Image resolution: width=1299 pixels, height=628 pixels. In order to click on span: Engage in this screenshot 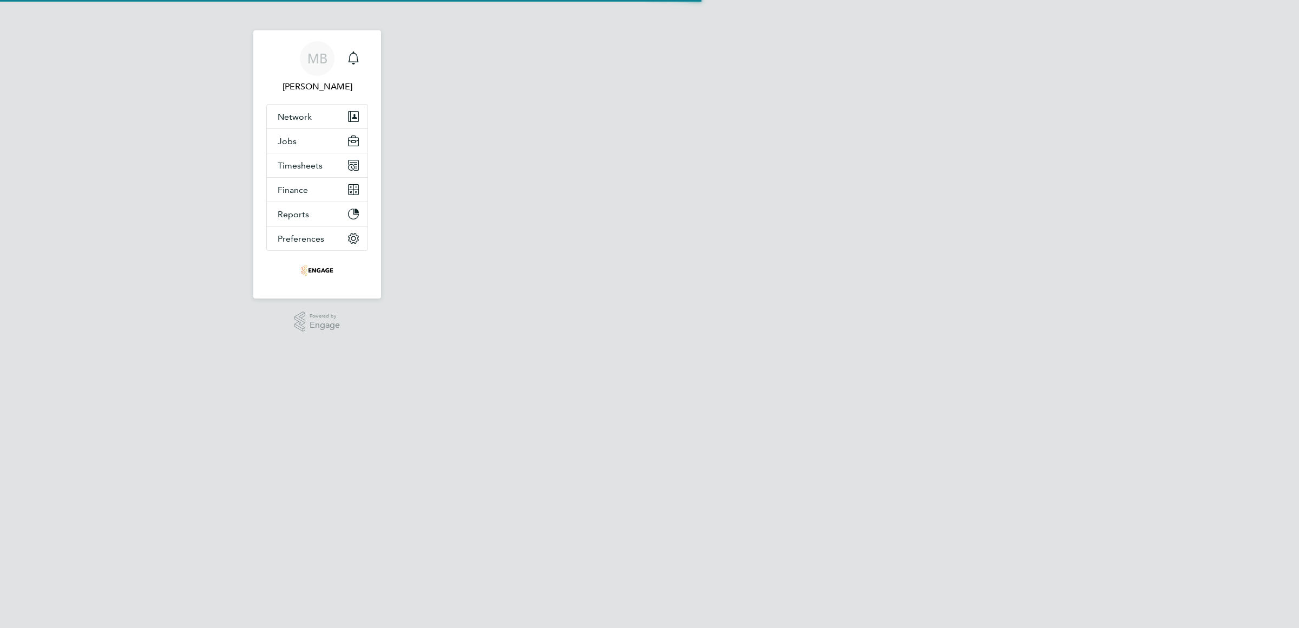, I will do `click(325, 325)`.